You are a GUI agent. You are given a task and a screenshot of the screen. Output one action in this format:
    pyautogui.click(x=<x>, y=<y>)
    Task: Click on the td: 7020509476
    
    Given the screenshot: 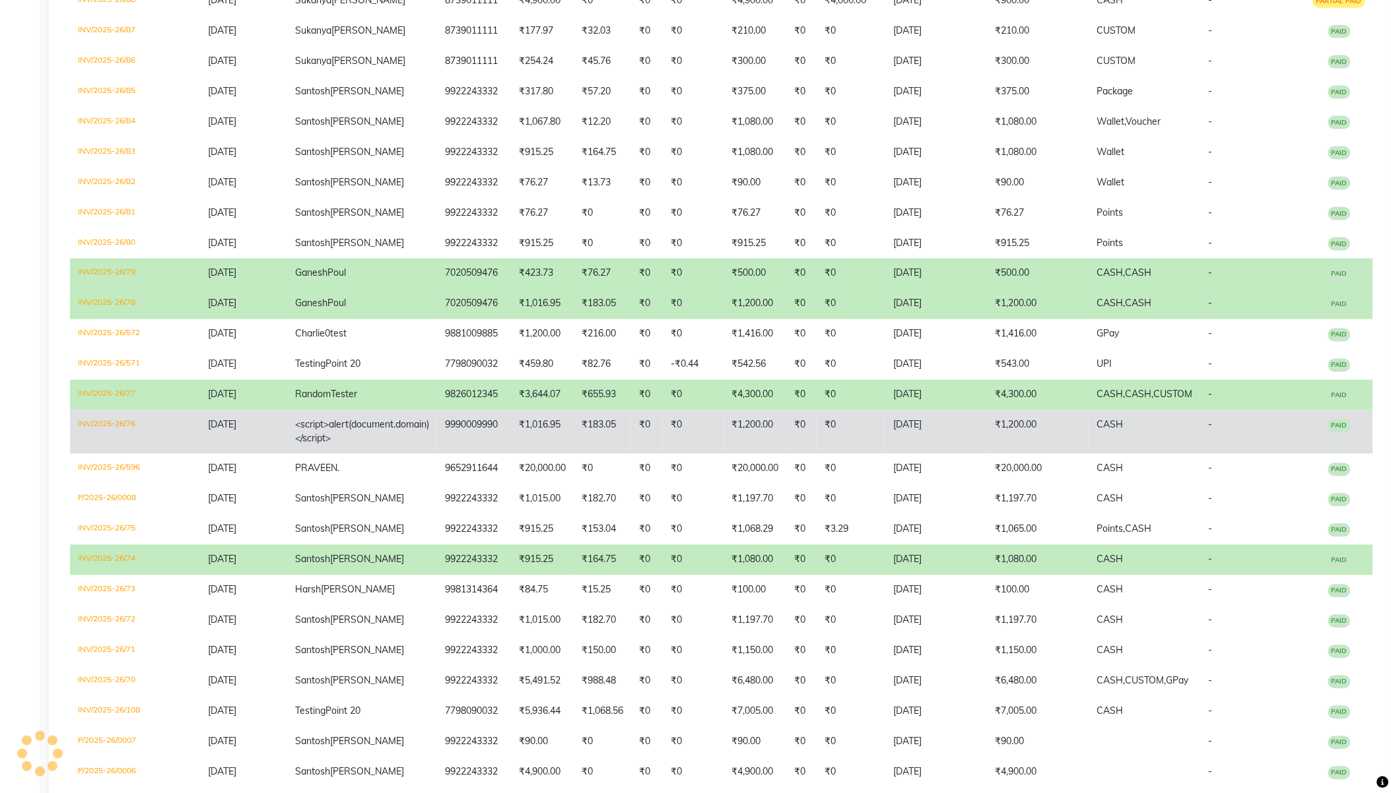 What is the action you would take?
    pyautogui.click(x=474, y=304)
    